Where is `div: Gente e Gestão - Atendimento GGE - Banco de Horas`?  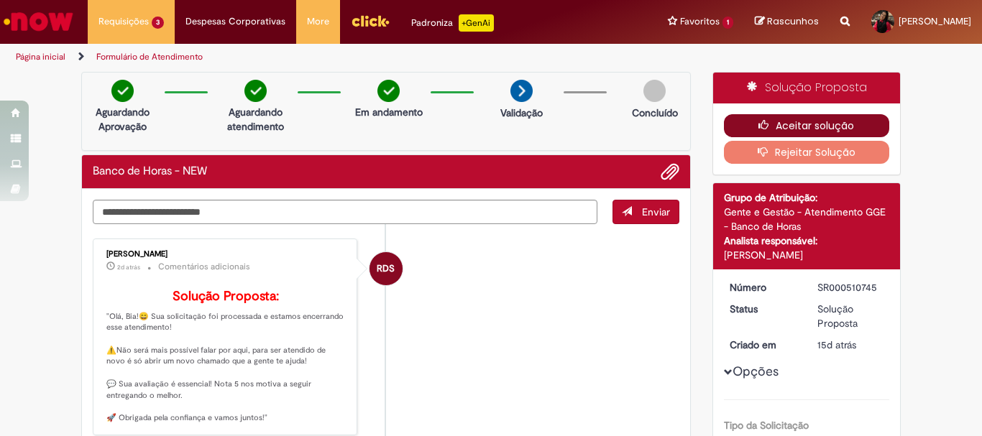 div: Gente e Gestão - Atendimento GGE - Banco de Horas is located at coordinates (806, 219).